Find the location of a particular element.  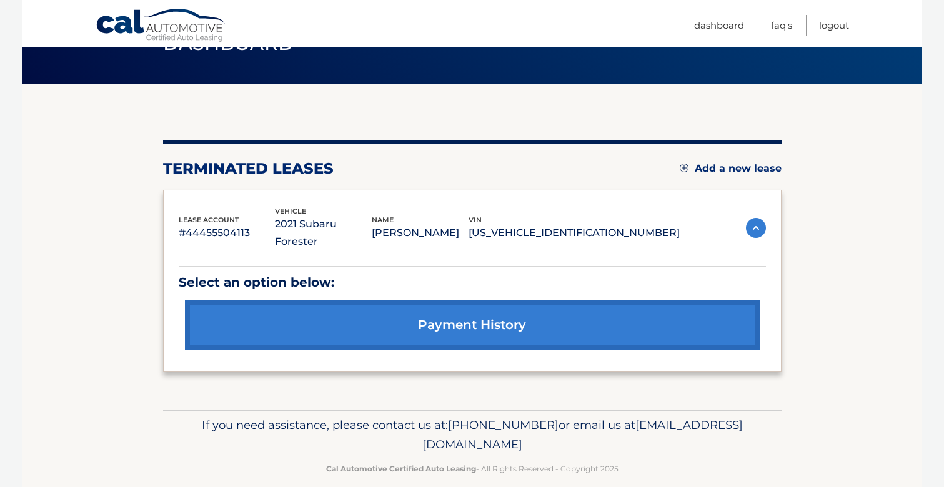

a: FAQ's is located at coordinates (781, 25).